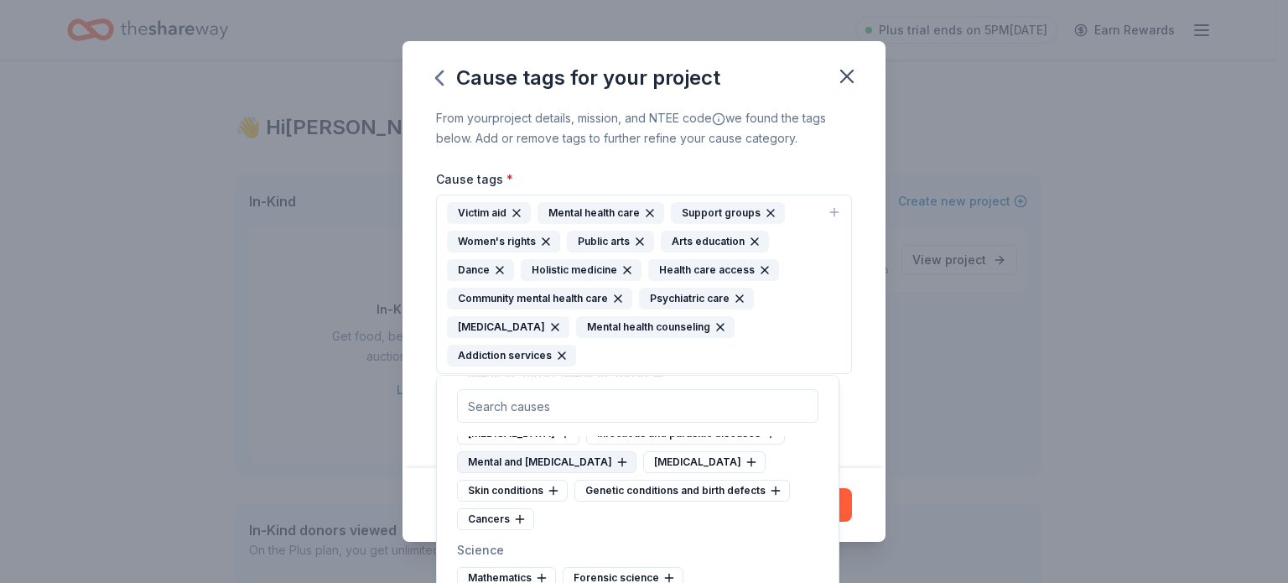 This screenshot has height=583, width=1288. I want to click on button: Victim aidMental health careSupport groupsWomen's rightsPublic artsArts educationDanceHolistic me..., so click(644, 284).